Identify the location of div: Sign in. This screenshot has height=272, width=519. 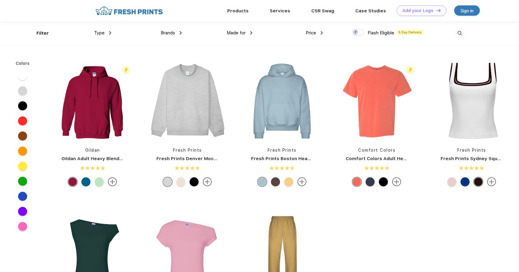
(467, 11).